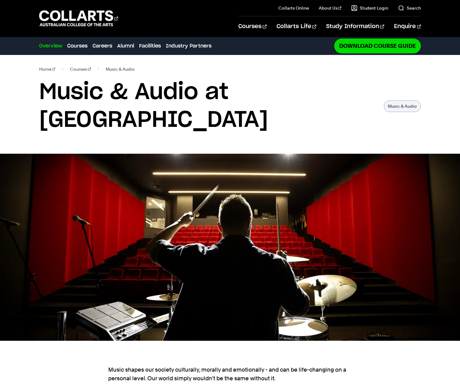 Image resolution: width=460 pixels, height=392 pixels. Describe the element at coordinates (230, 374) in the screenshot. I see `p: Music shapes our society culturally, morally and emotionally - and can be life-changing on a pers...` at that location.